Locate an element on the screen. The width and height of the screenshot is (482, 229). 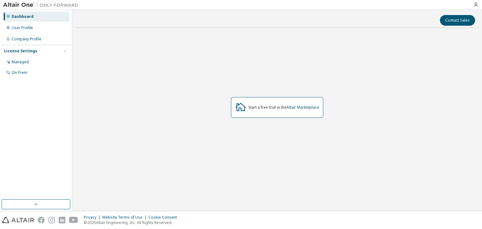
div: Privacy is located at coordinates (93, 218).